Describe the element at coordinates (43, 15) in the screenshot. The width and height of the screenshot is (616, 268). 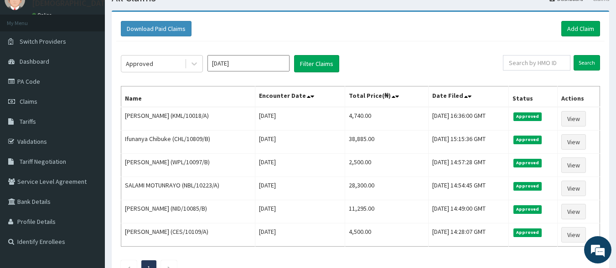
I see `a: Online` at that location.